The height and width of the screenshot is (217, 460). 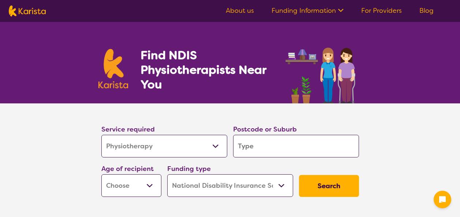 What do you see at coordinates (128, 129) in the screenshot?
I see `label: Service required` at bounding box center [128, 129].